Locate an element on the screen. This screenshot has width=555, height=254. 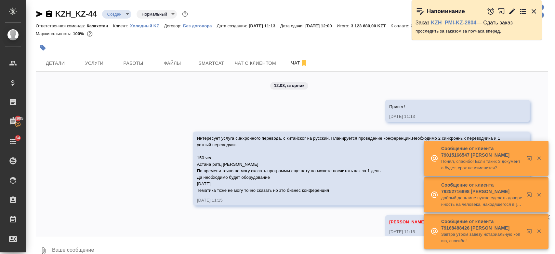
a: KZH_PMI-KZ-2804 is located at coordinates (454, 22).